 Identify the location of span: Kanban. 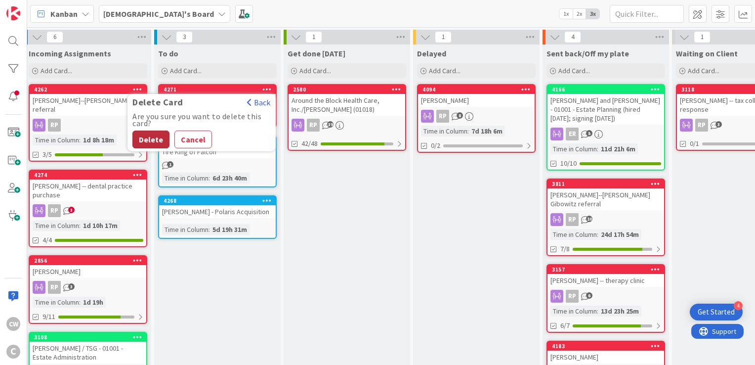
(64, 14).